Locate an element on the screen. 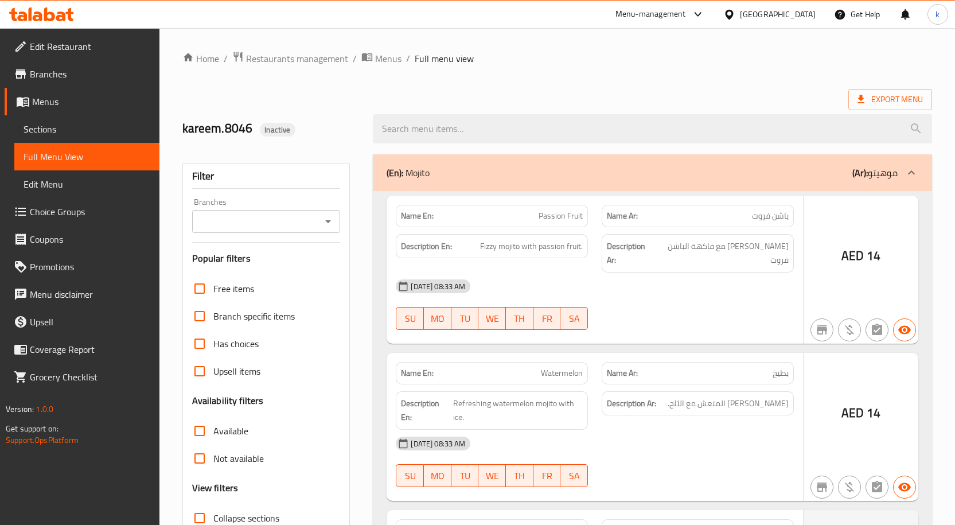  span: موهيتو فيزي مع فاكهة الباشن فروت is located at coordinates (722, 253).